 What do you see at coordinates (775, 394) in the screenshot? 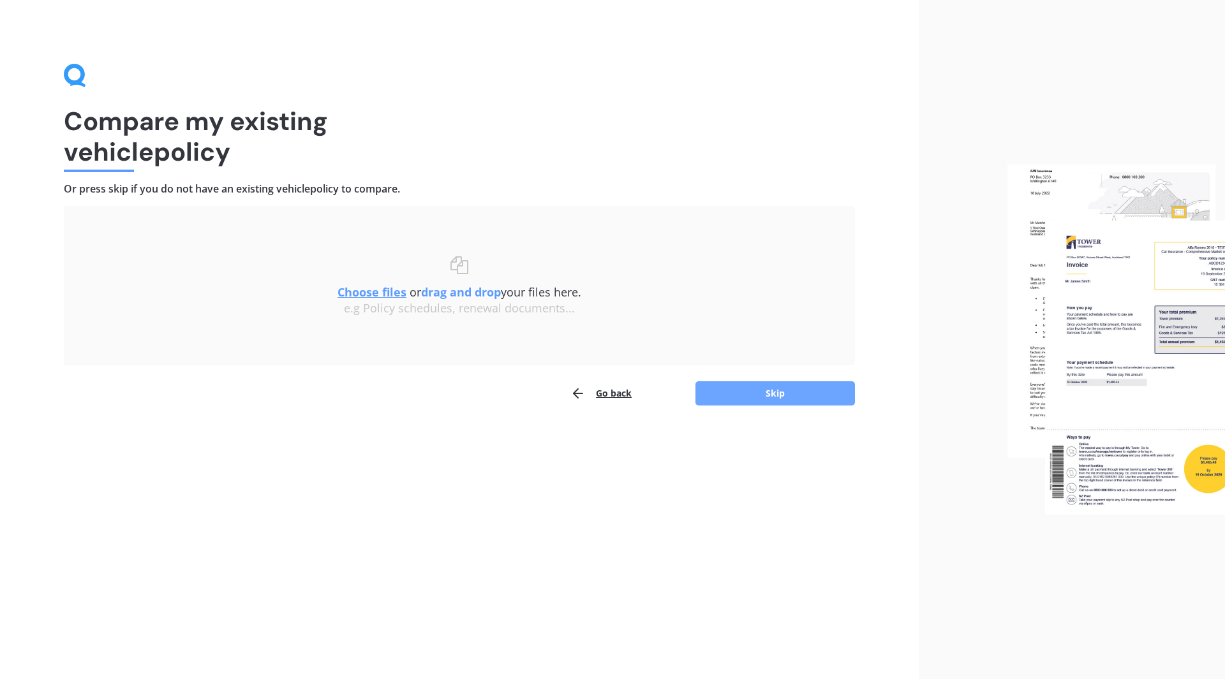
I see `button: Skip` at bounding box center [775, 394].